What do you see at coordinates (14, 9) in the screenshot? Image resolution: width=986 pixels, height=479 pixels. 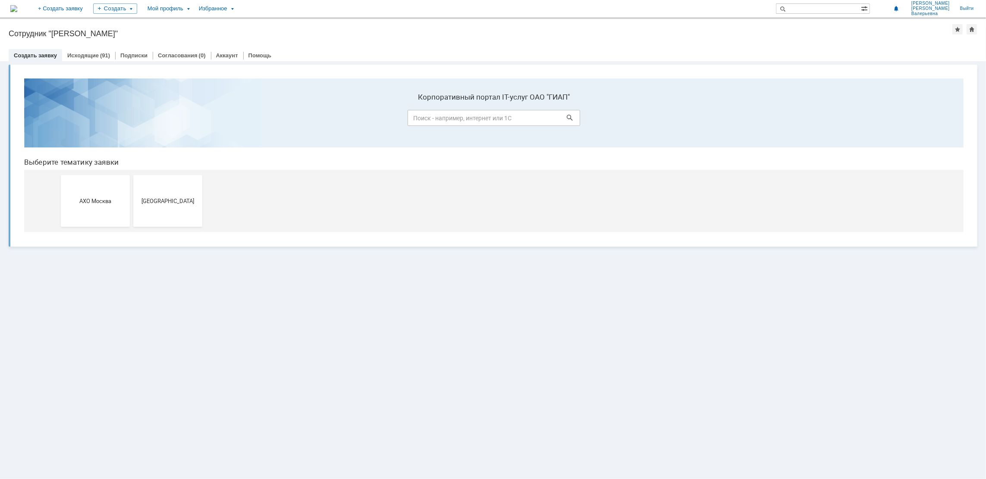 I see `img: logo` at bounding box center [14, 9].